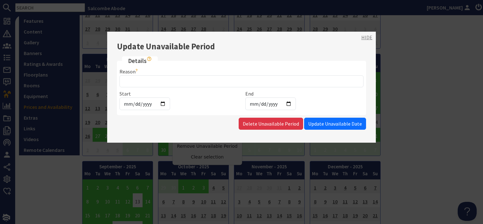  I want to click on i: Show hints, so click(149, 59).